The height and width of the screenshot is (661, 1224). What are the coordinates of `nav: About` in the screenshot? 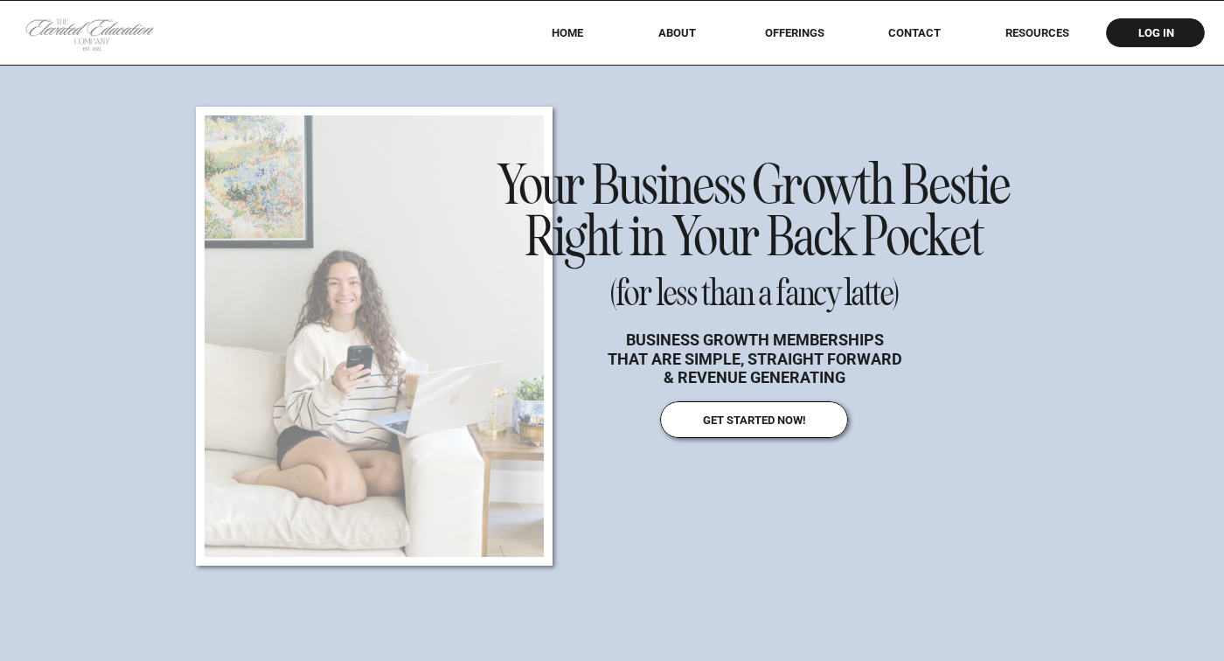 It's located at (677, 32).